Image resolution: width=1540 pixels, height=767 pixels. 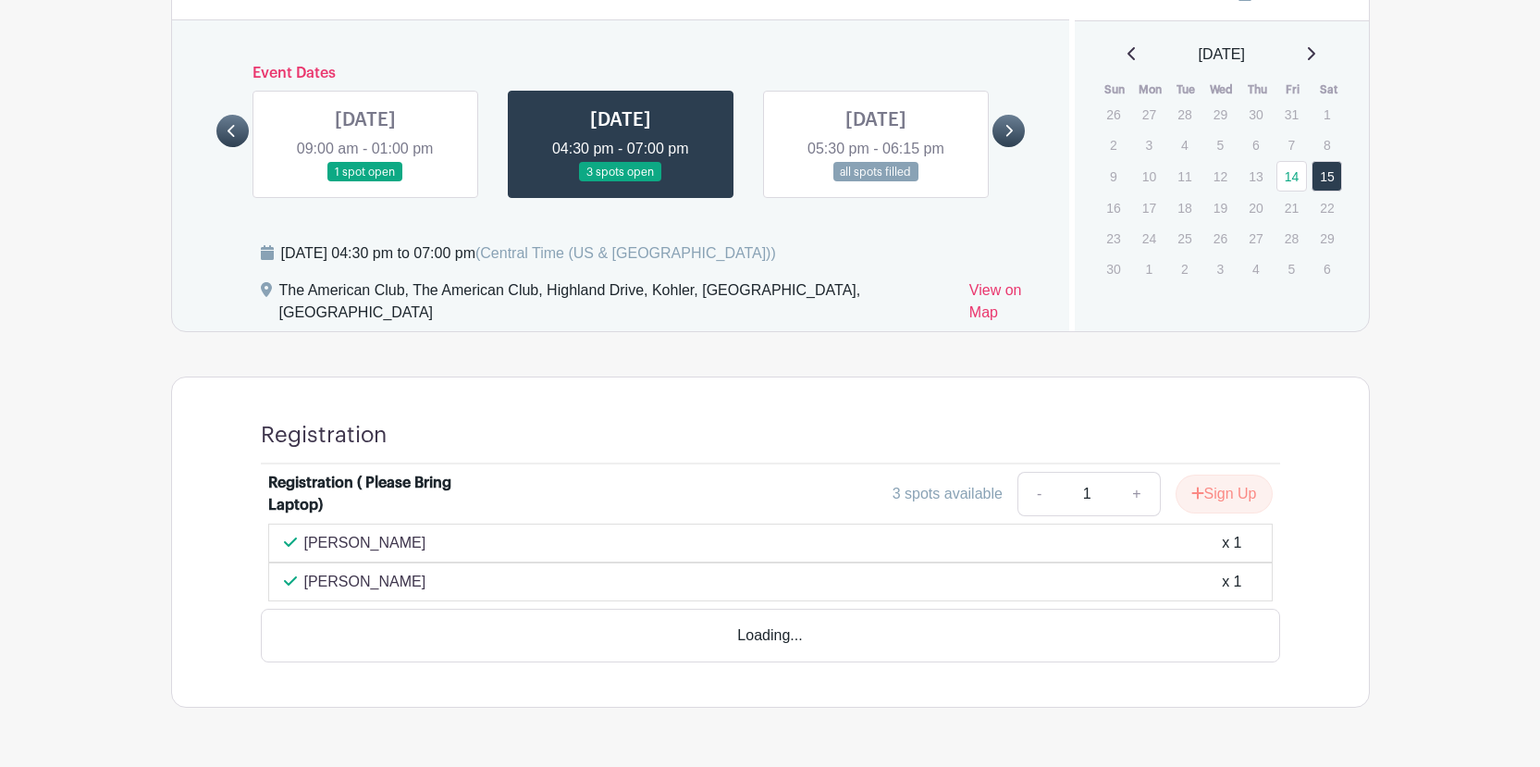 What do you see at coordinates (770, 635) in the screenshot?
I see `div: Loading...` at bounding box center [770, 635].